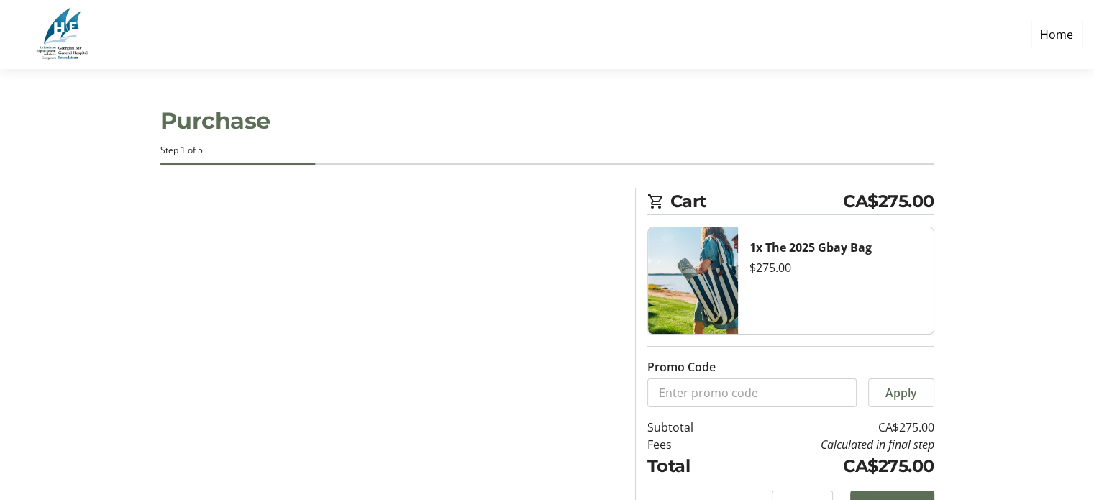 The width and height of the screenshot is (1094, 500). Describe the element at coordinates (688, 427) in the screenshot. I see `td: Subtotal` at that location.